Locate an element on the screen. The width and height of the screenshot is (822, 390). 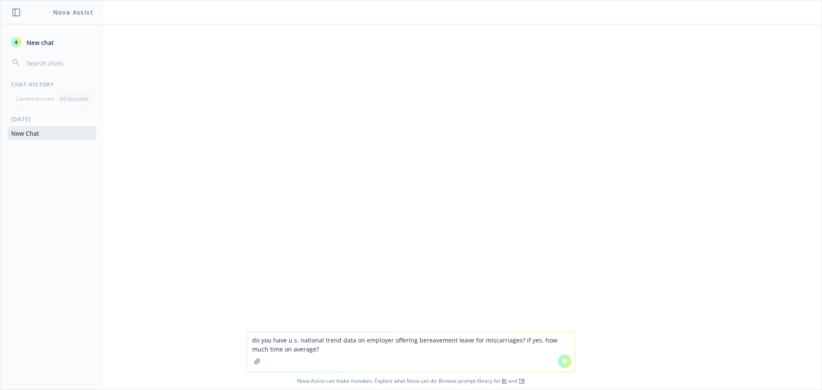
button: New chat is located at coordinates (52, 42).